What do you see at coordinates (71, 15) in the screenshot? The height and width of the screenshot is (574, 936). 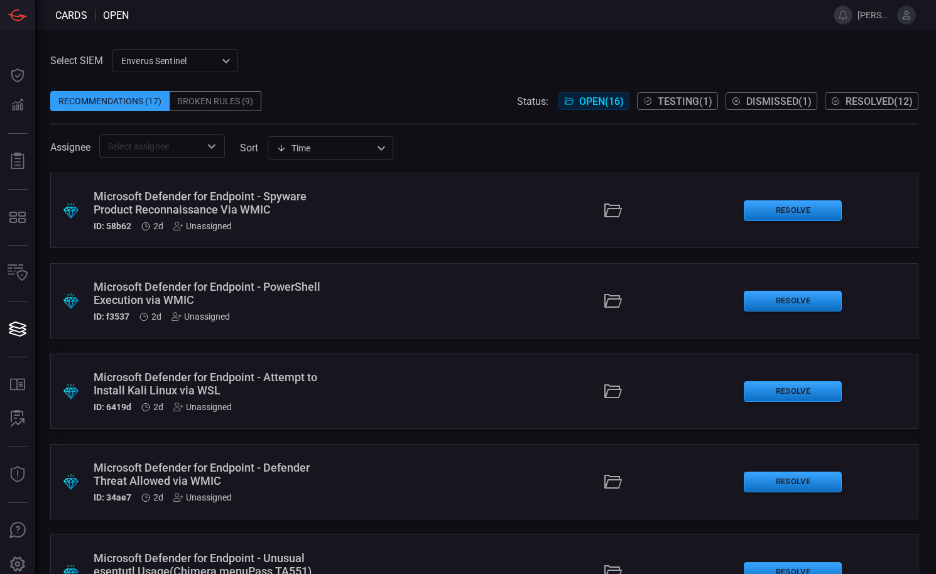 I see `span: Cards` at bounding box center [71, 15].